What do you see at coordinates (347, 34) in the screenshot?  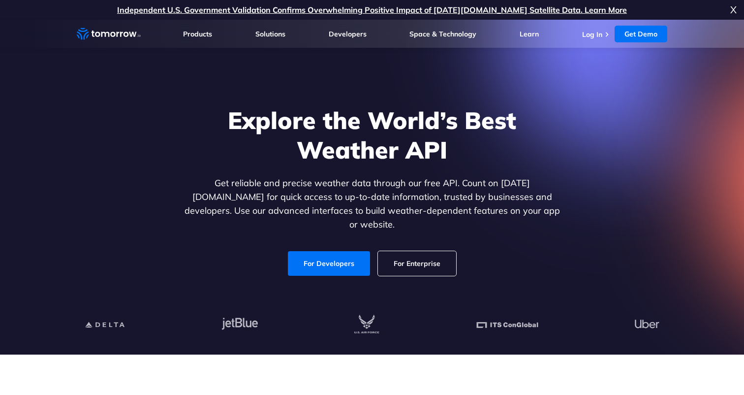 I see `a: Developers` at bounding box center [347, 34].